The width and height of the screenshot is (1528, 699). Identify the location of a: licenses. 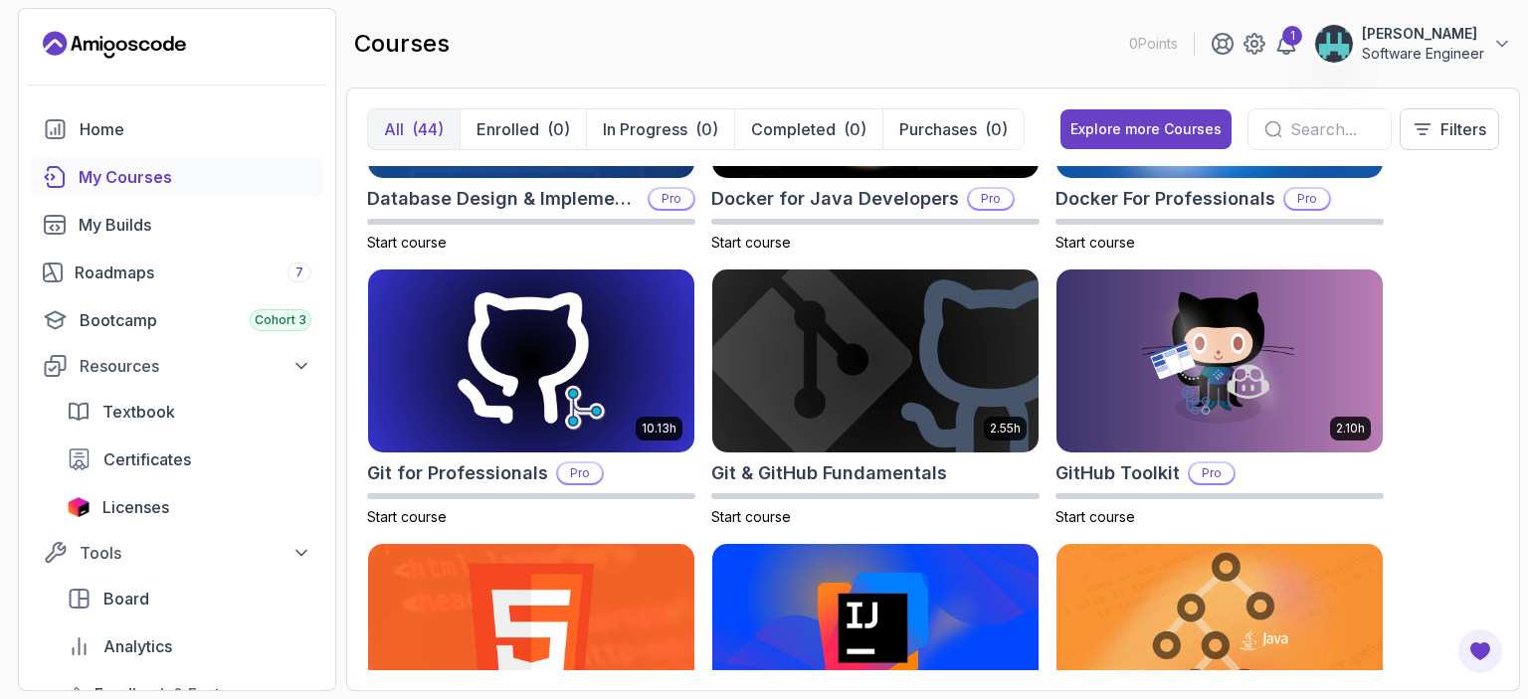
(189, 507).